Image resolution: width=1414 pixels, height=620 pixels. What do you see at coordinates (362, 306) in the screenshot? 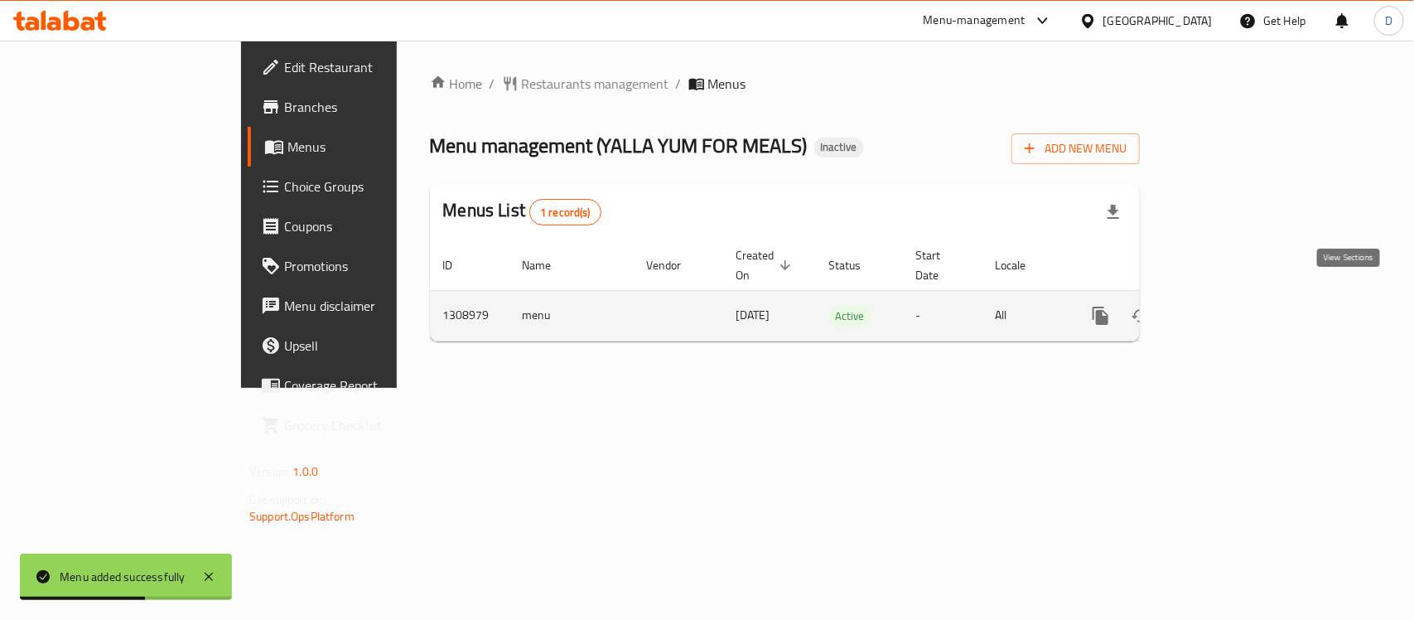
I see `a: Menu disclaimer` at bounding box center [362, 306].